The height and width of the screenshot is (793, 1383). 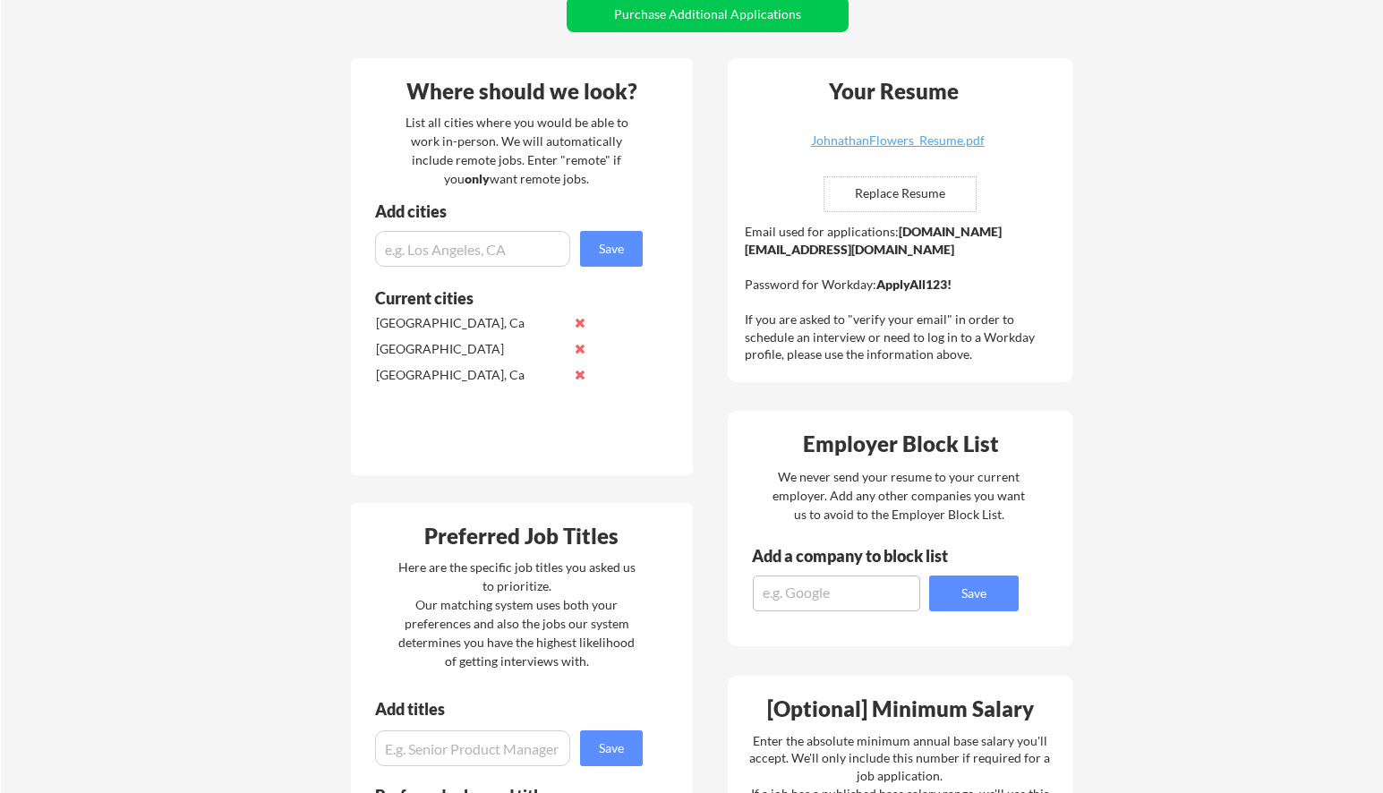 I want to click on a: JohnathanFlowers_Resume.pdf, so click(x=898, y=148).